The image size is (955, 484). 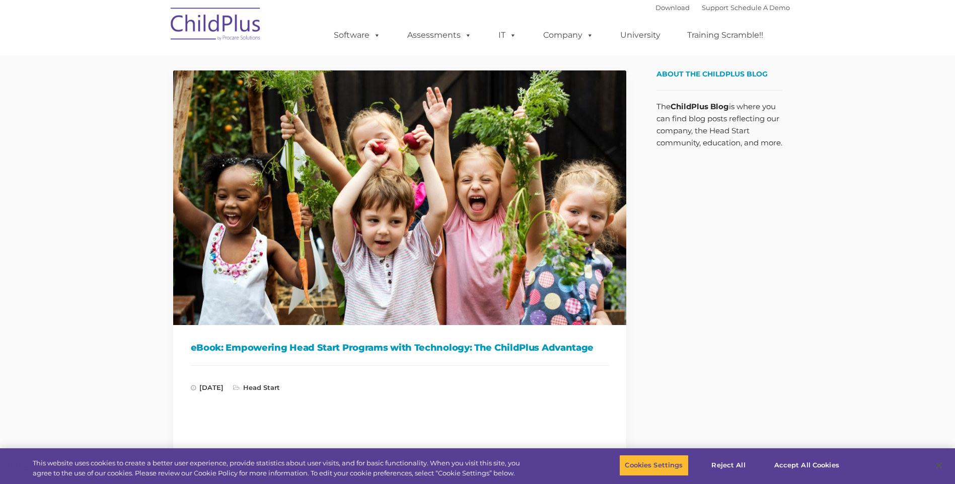 I want to click on h1: eBook: Empowering Head Start Programs with Technology: The ChildPlus Advantage, so click(x=400, y=348).